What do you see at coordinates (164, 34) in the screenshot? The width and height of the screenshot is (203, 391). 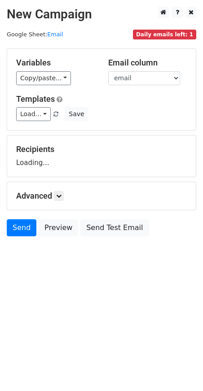 I see `a: Daily emails left: 1` at bounding box center [164, 34].